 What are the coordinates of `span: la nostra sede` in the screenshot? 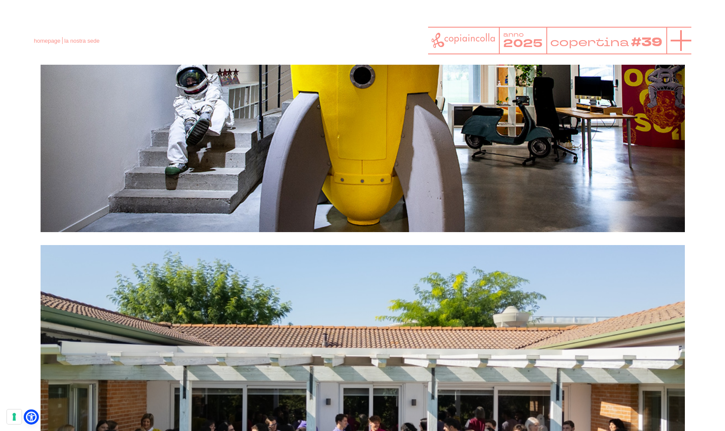 It's located at (82, 41).